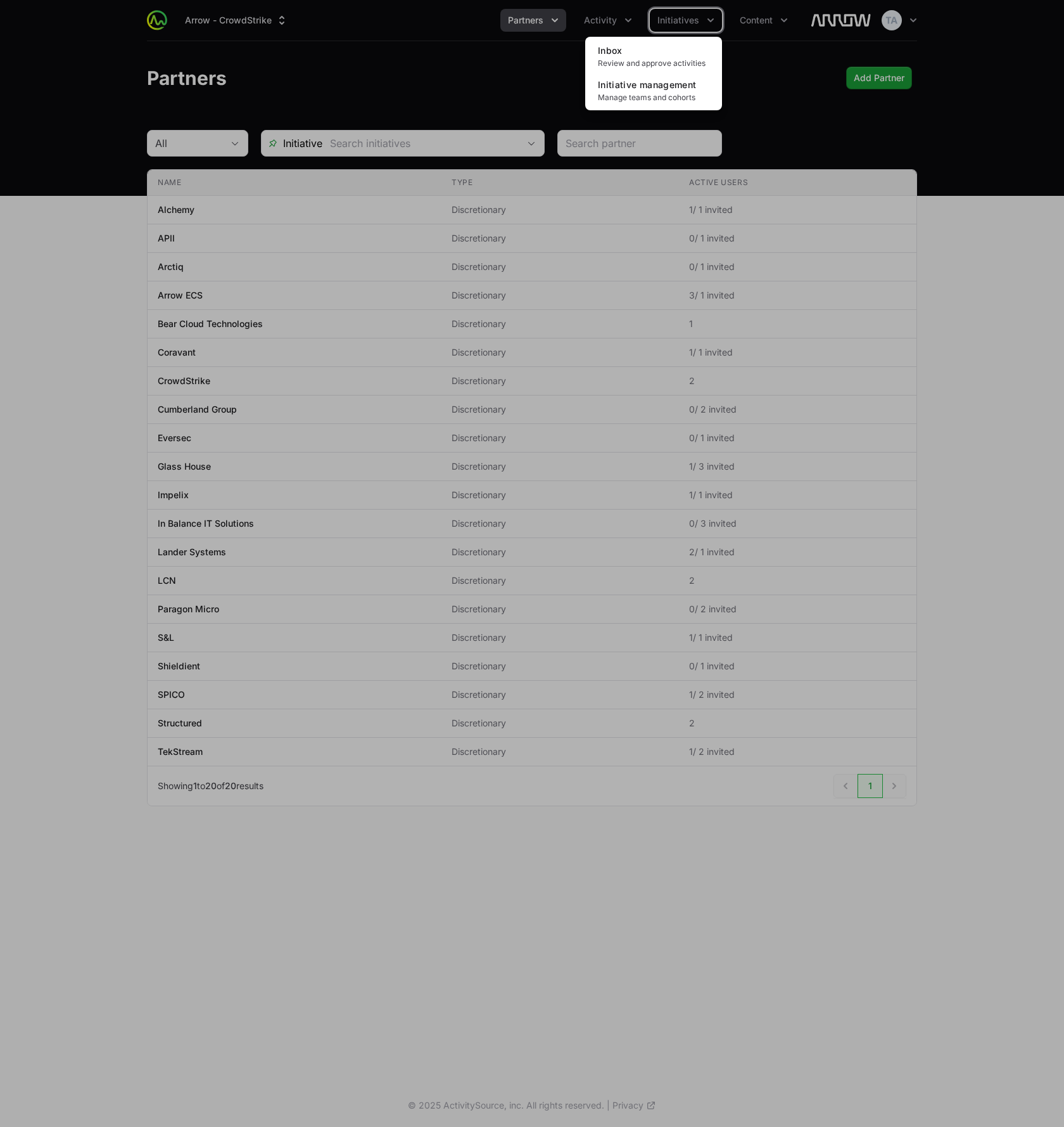 Image resolution: width=1064 pixels, height=1127 pixels. I want to click on span: Manage teams and cohorts, so click(654, 97).